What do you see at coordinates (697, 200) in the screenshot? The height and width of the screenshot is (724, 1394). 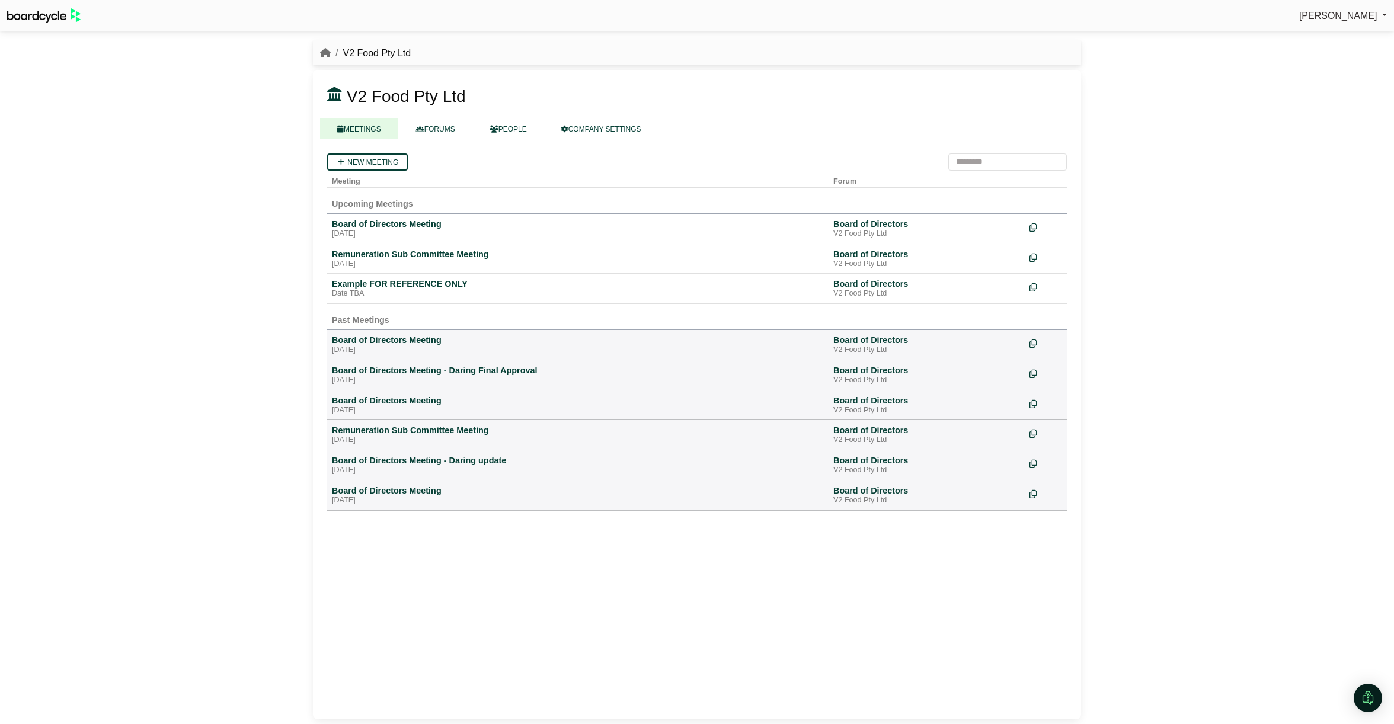 I see `td: Upcoming Meetings` at bounding box center [697, 200].